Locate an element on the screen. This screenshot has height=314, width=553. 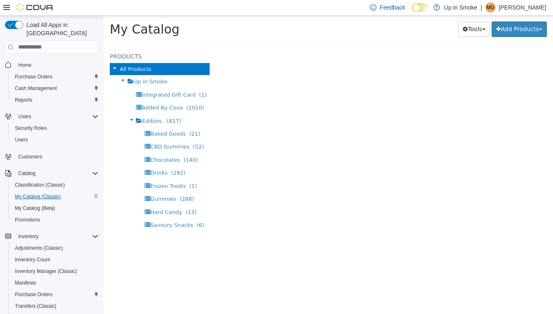
span: Hard Candy is located at coordinates (63, 196).